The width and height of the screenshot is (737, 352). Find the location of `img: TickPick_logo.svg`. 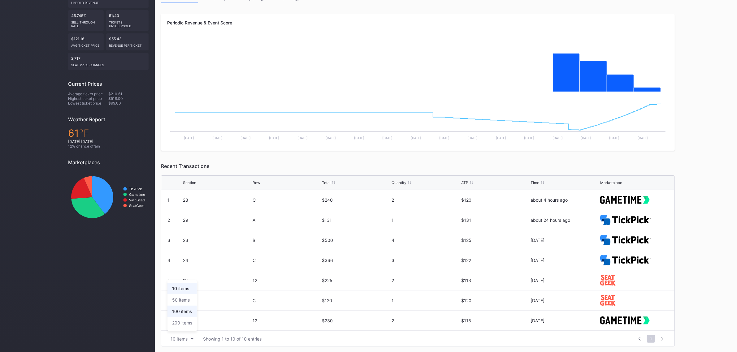

img: TickPick_logo.svg is located at coordinates (625, 260).